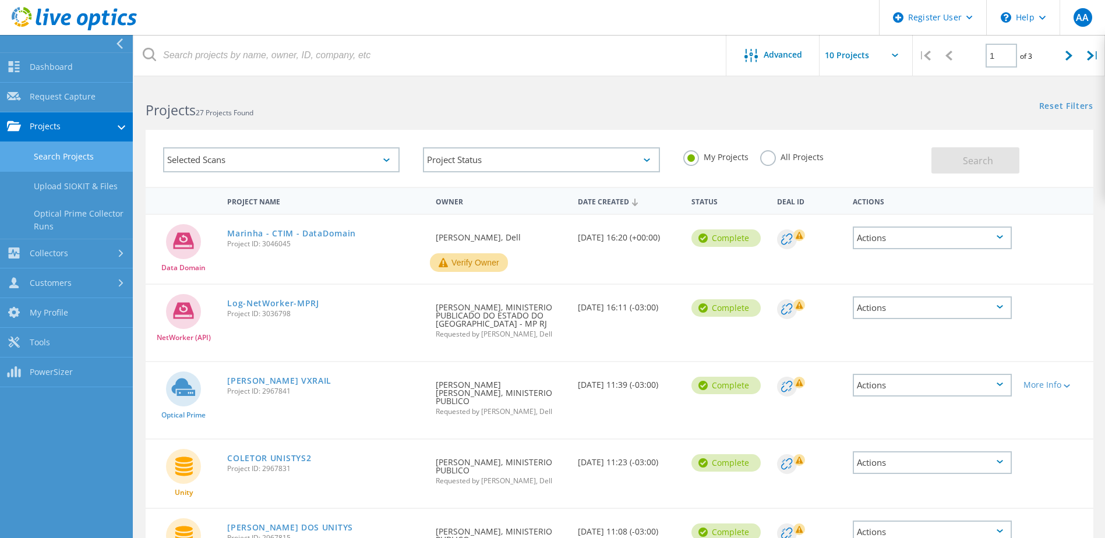 The width and height of the screenshot is (1105, 538). Describe the element at coordinates (184, 493) in the screenshot. I see `span: Unity` at that location.